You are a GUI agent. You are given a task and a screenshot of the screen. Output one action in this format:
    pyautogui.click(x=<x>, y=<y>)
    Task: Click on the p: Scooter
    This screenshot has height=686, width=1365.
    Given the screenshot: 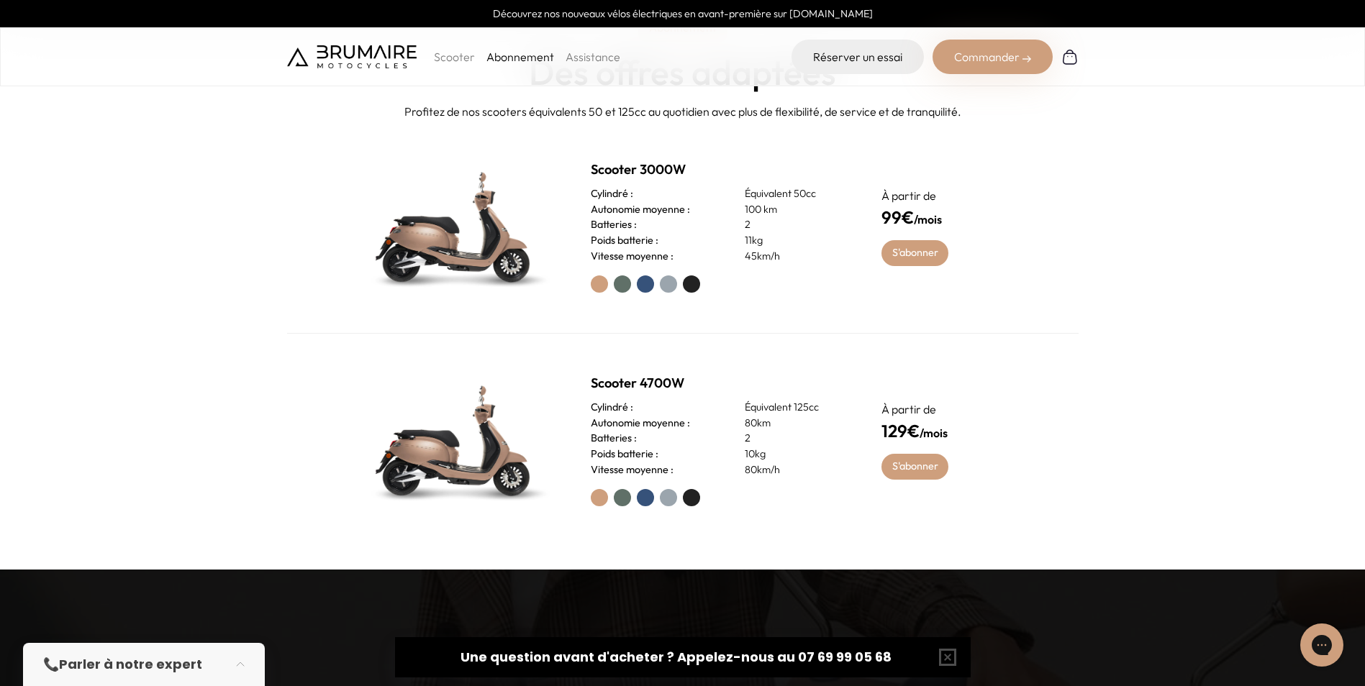 What is the action you would take?
    pyautogui.click(x=454, y=57)
    